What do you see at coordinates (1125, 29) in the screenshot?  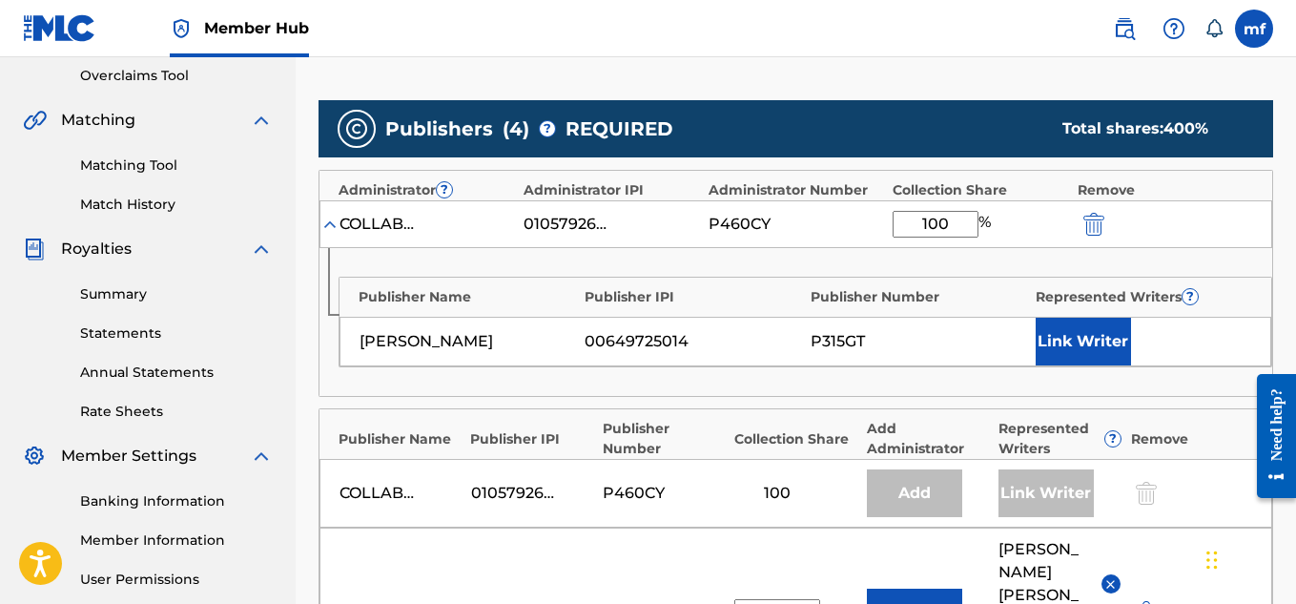 I see `img: search` at bounding box center [1125, 29].